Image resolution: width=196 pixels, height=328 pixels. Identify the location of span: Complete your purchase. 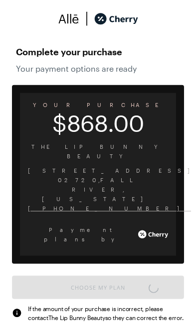
(98, 52).